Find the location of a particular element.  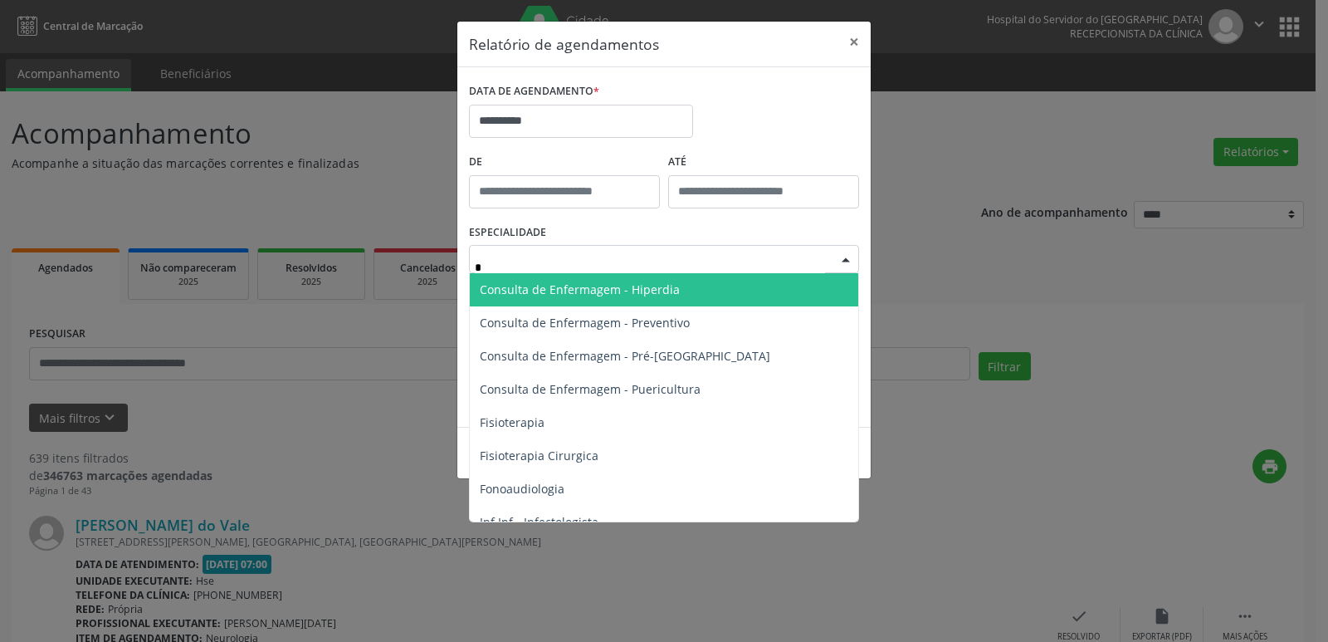

span: Fisioterapia is located at coordinates (512, 422).